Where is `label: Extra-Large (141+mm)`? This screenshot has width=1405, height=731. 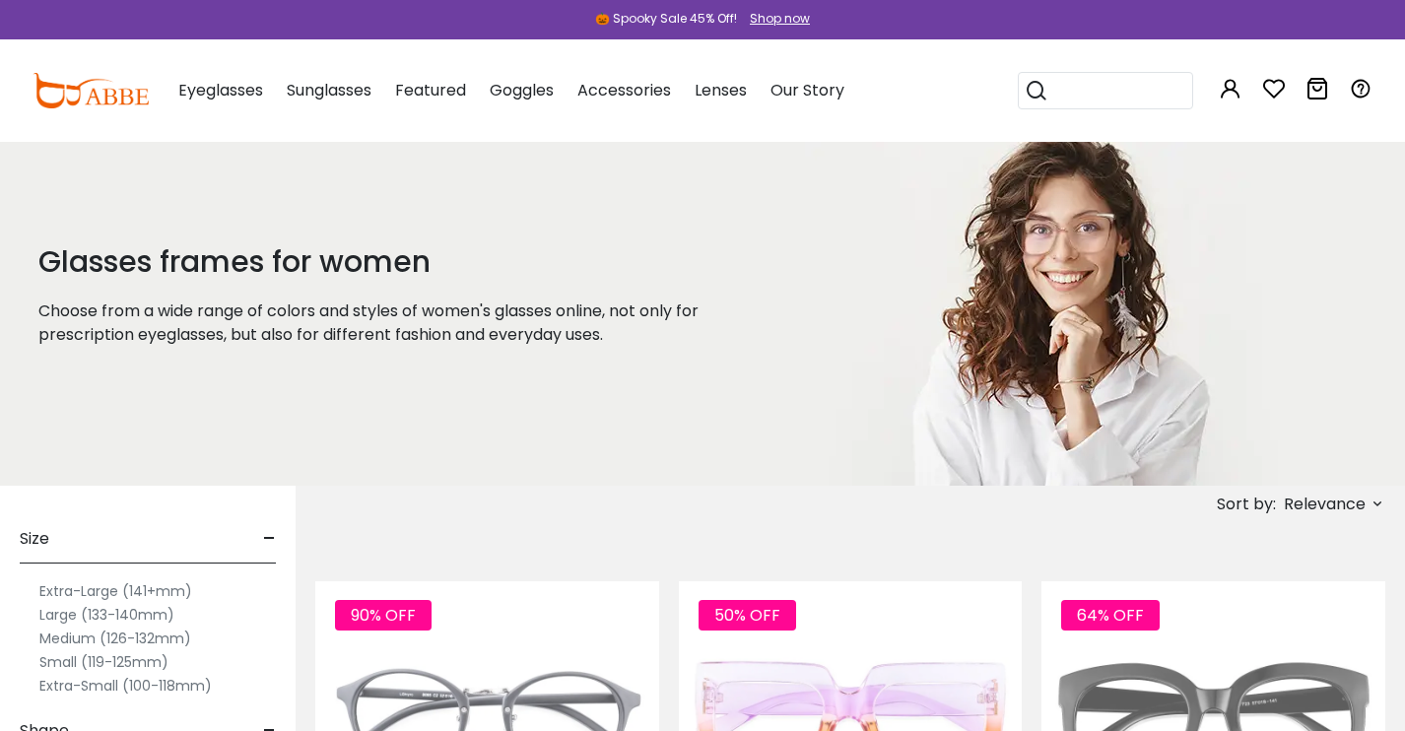 label: Extra-Large (141+mm) is located at coordinates (115, 591).